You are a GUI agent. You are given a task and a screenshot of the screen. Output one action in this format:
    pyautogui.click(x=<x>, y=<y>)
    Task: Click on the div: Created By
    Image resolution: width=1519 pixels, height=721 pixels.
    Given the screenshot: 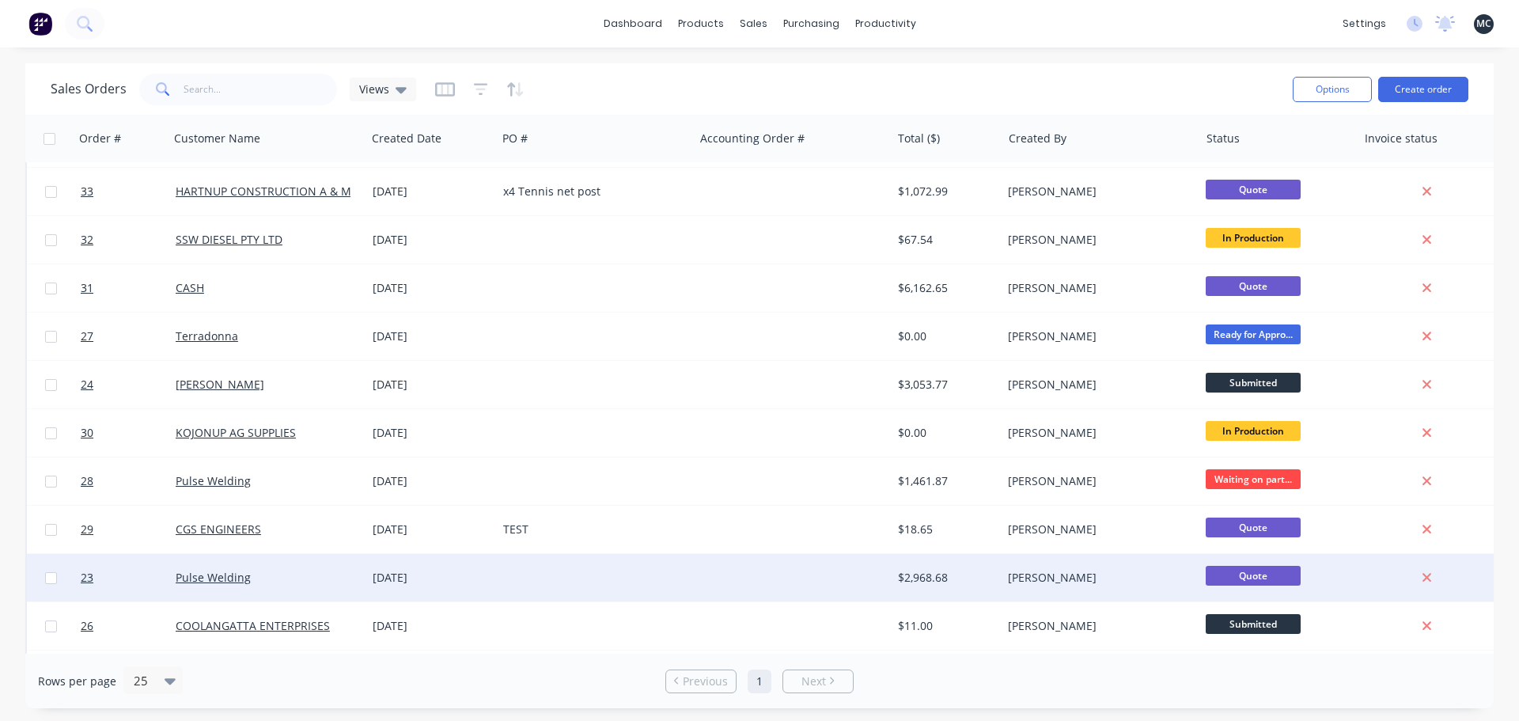 What is the action you would take?
    pyautogui.click(x=1037, y=138)
    